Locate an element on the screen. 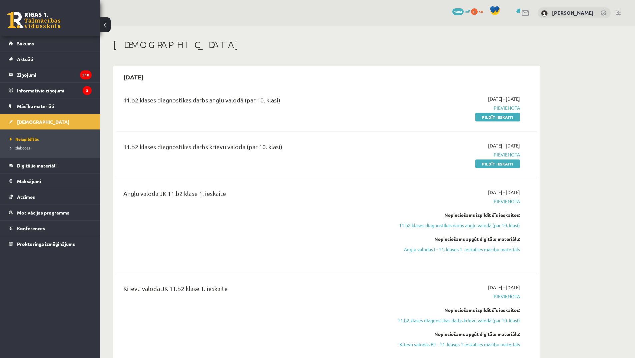  a: Rīgas 1. Tālmācības vidusskola is located at coordinates (34, 20).